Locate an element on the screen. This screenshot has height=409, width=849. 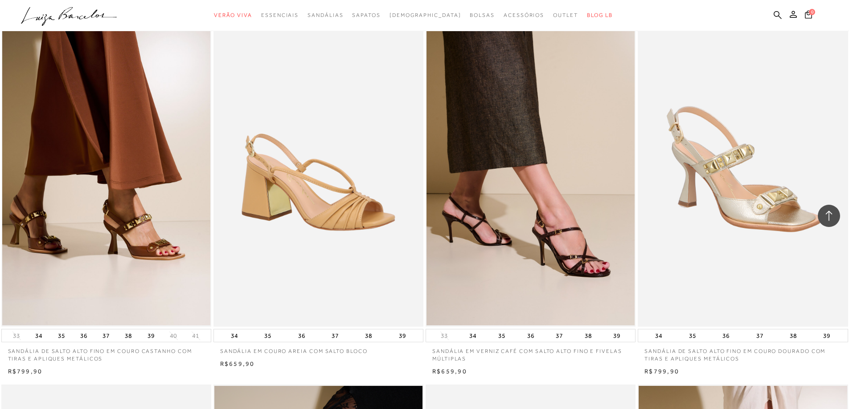
p: SANDÁLIA EM COURO AREIA COM SALTO BLOCO is located at coordinates (318, 349).